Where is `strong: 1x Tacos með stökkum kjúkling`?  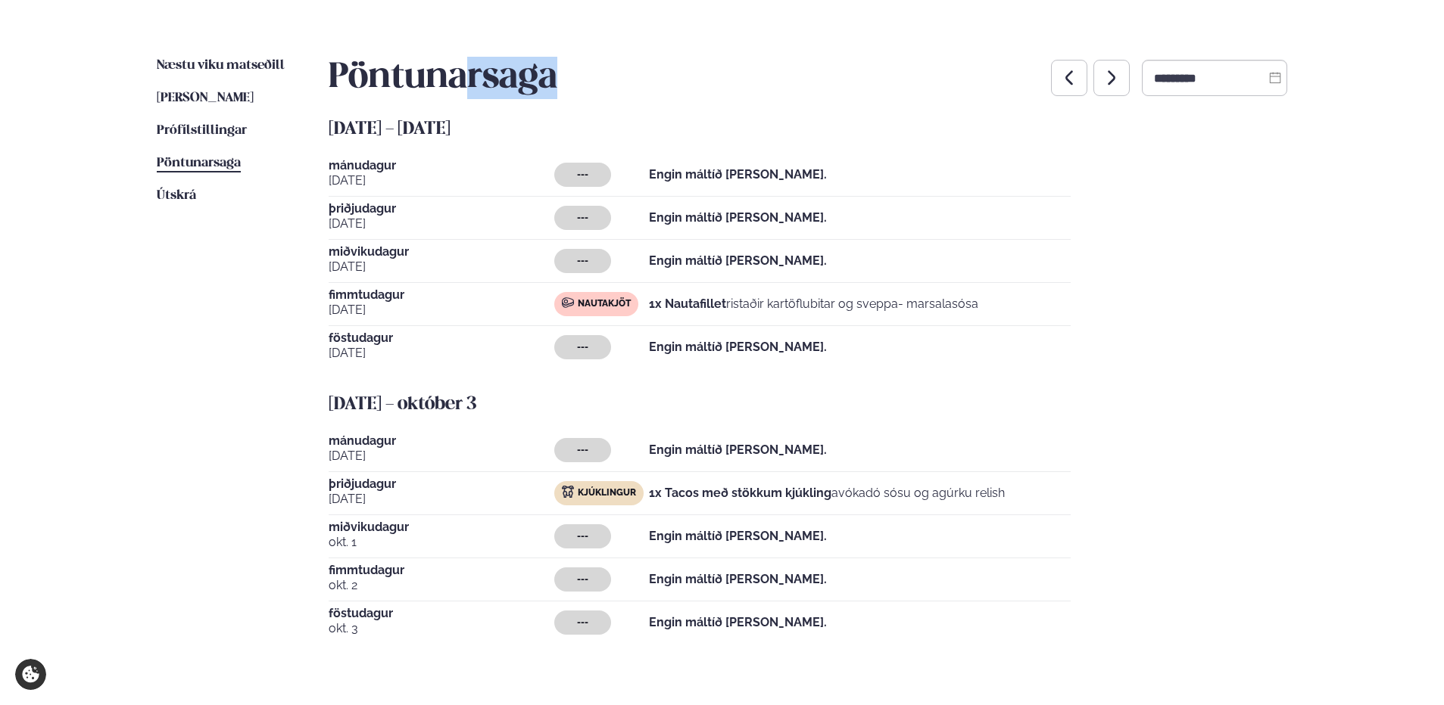 strong: 1x Tacos með stökkum kjúkling is located at coordinates (740, 493).